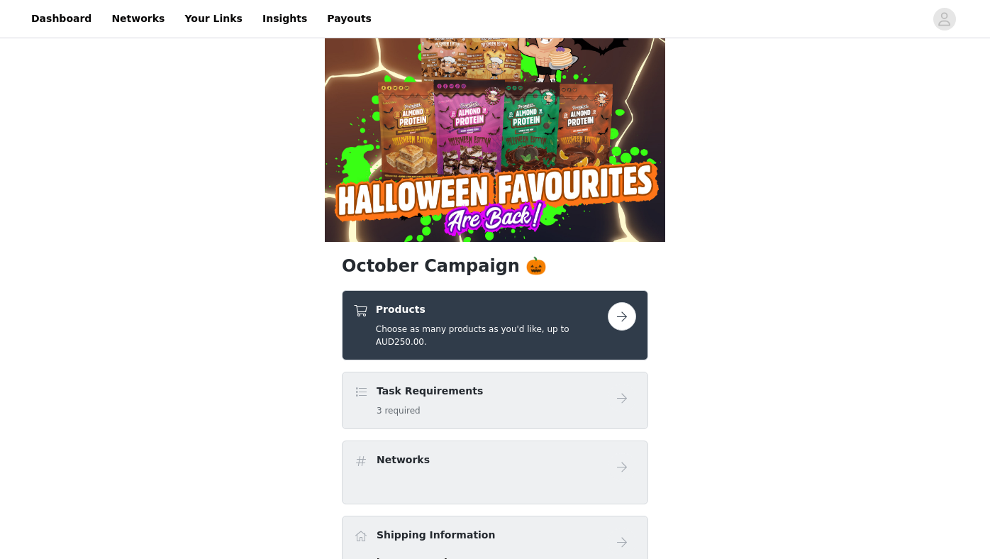 This screenshot has width=990, height=559. What do you see at coordinates (430, 411) in the screenshot?
I see `h5: 3 required` at bounding box center [430, 411].